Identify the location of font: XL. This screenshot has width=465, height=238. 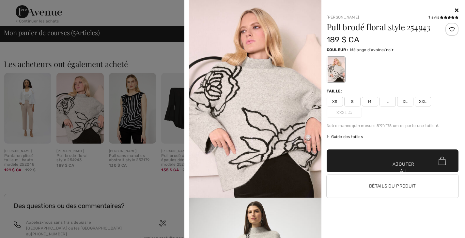
(405, 102).